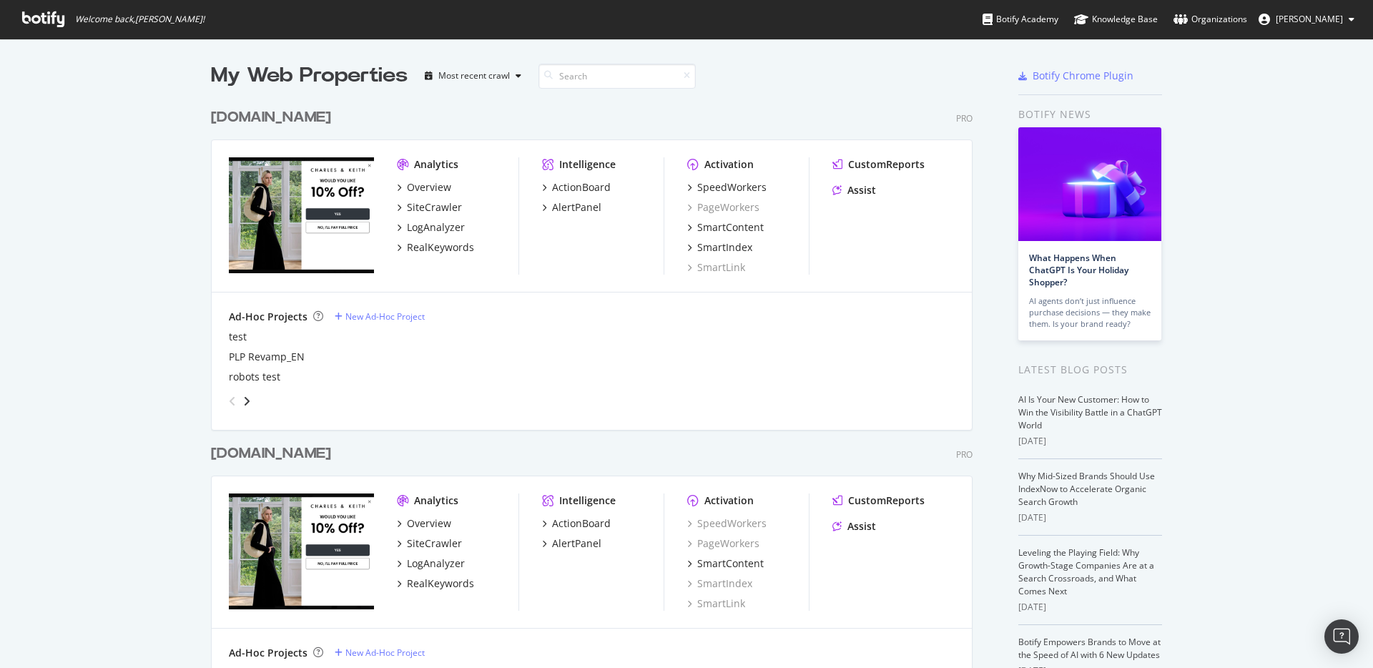 The image size is (1373, 668). What do you see at coordinates (267, 357) in the screenshot?
I see `a: PLP Revamp_EN` at bounding box center [267, 357].